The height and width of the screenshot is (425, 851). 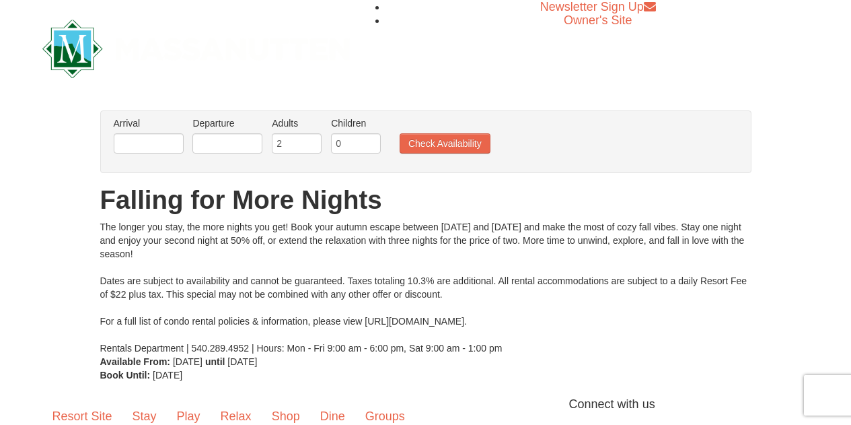 What do you see at coordinates (598, 20) in the screenshot?
I see `a: Owner's Site` at bounding box center [598, 20].